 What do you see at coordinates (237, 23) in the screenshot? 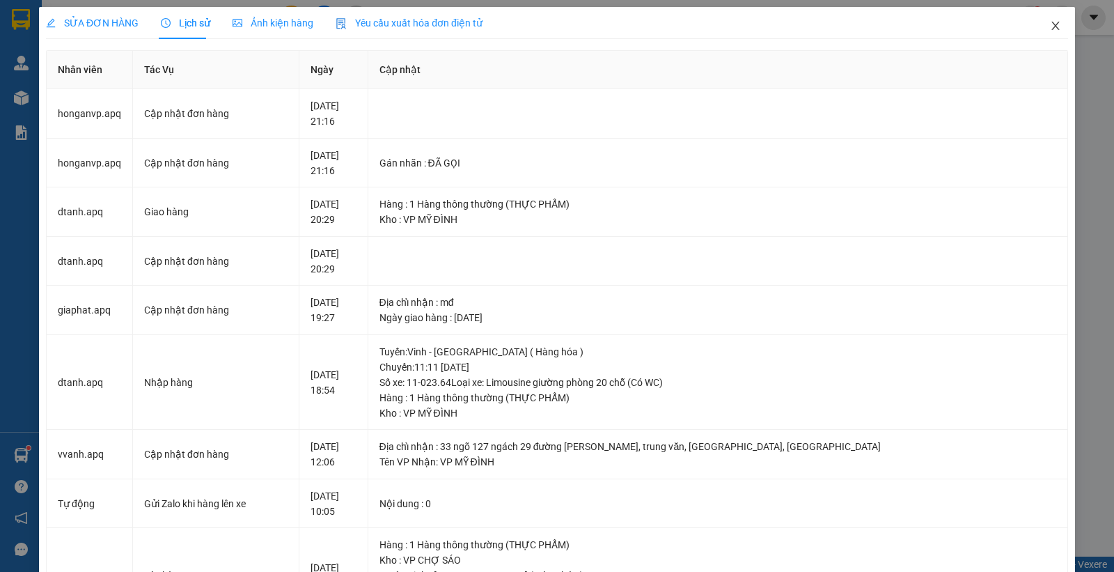
I see `span: picture` at bounding box center [237, 23].